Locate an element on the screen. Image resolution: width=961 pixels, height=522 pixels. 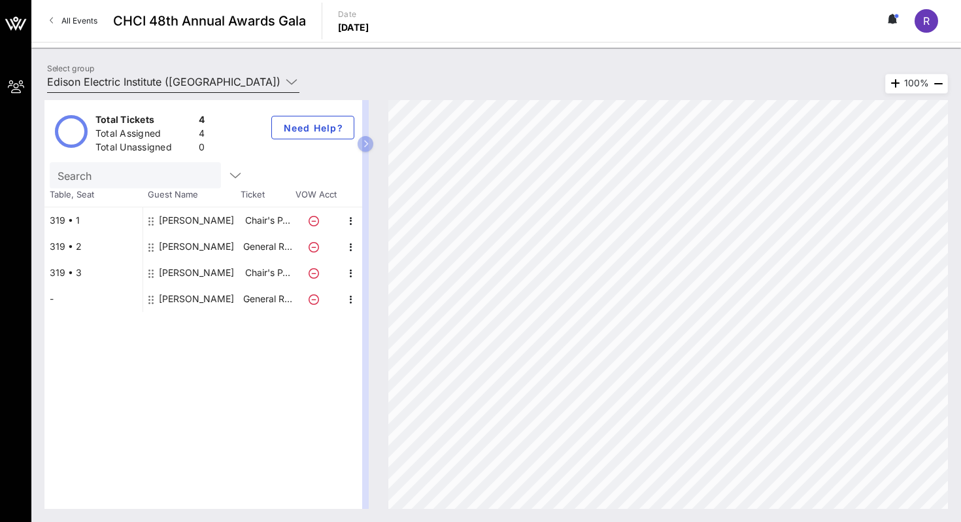
span: VOW Acct is located at coordinates (316, 195).